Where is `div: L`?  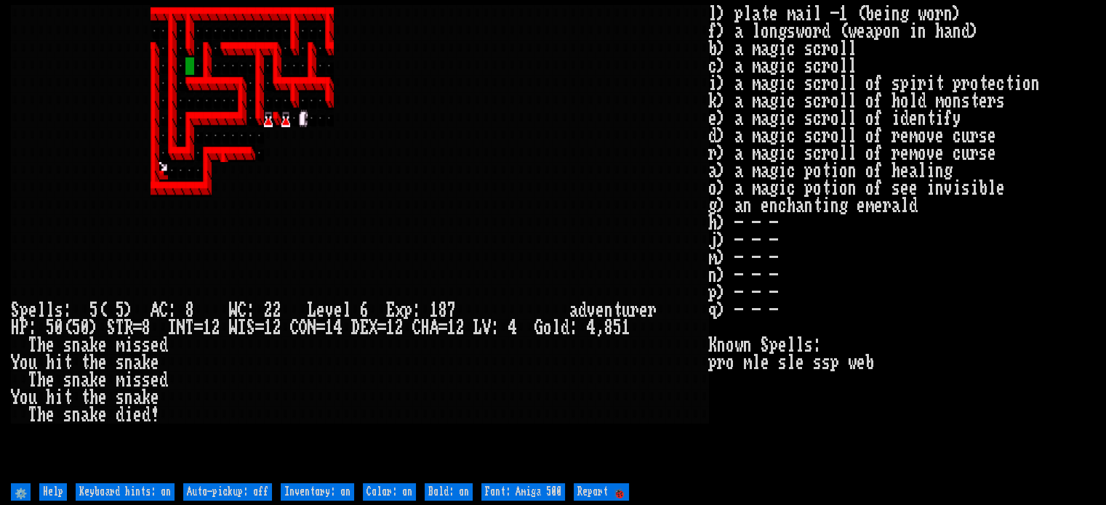 div: L is located at coordinates (478, 328).